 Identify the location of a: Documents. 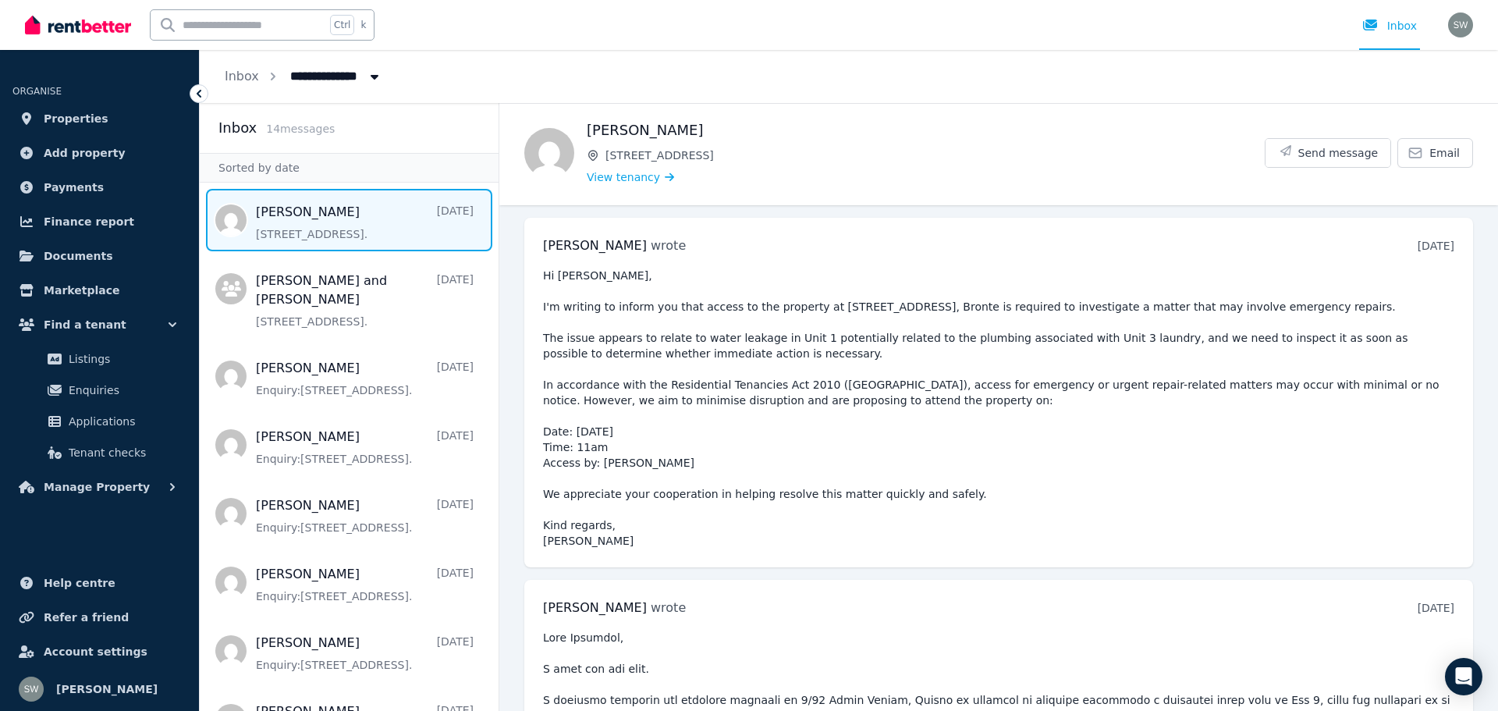
(99, 256).